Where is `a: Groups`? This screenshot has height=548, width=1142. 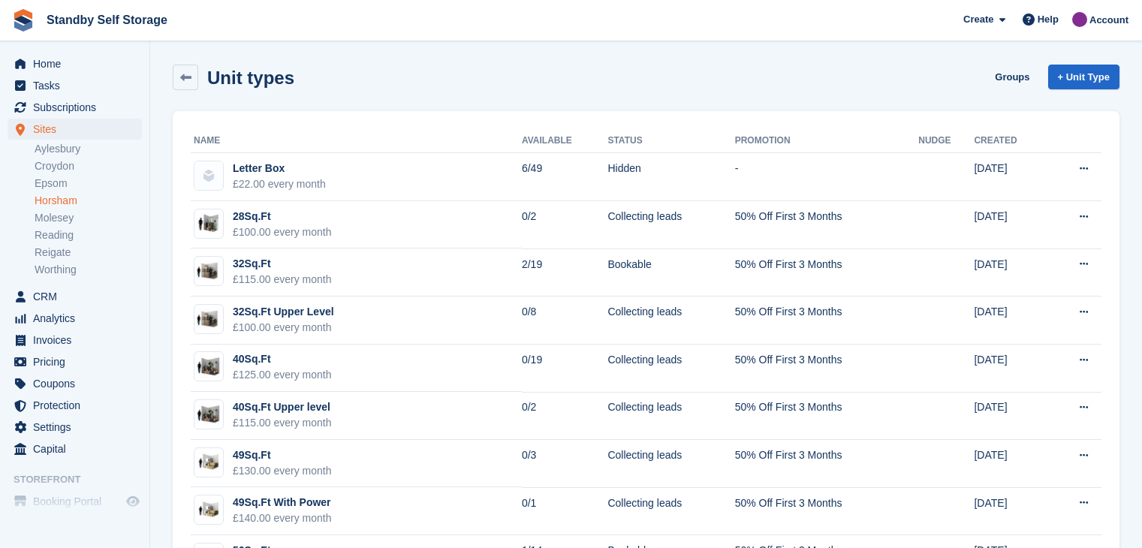 a: Groups is located at coordinates (1012, 77).